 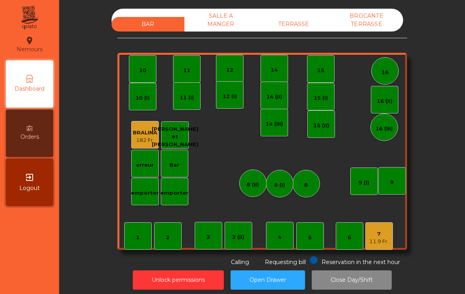 I want to click on div: 14, so click(x=274, y=70).